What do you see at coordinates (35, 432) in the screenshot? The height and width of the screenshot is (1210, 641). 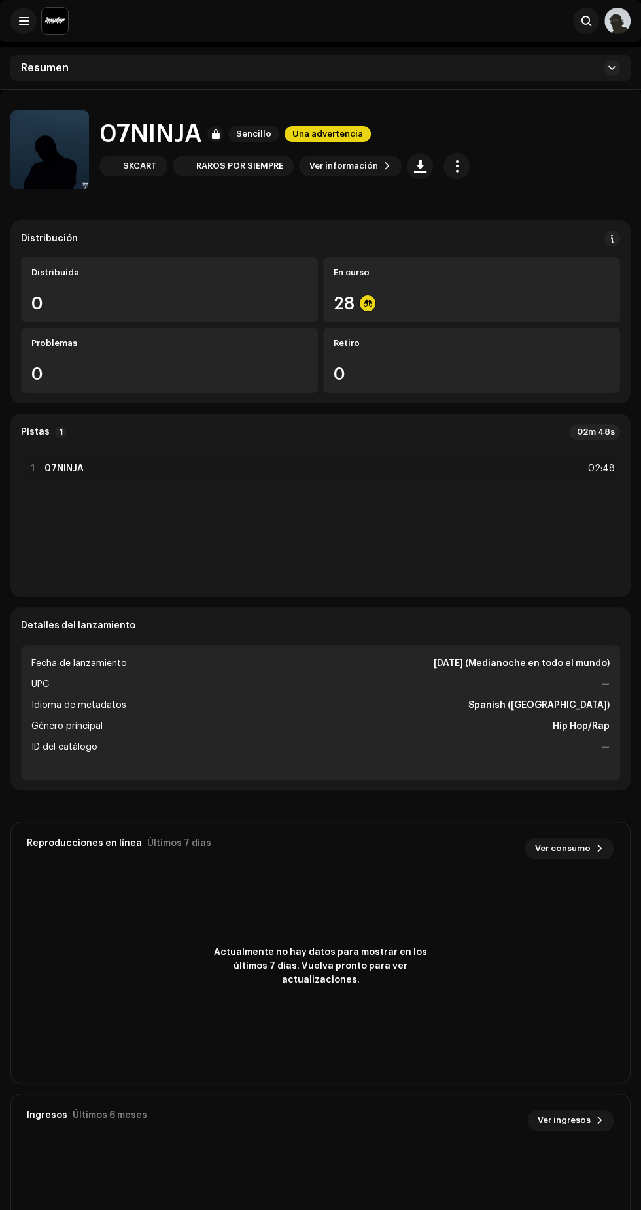 I see `strong: Pistas` at bounding box center [35, 432].